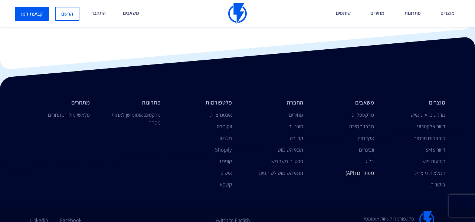  Describe the element at coordinates (69, 115) in the screenshot. I see `a: פלאשי מול המתחרים` at that location.